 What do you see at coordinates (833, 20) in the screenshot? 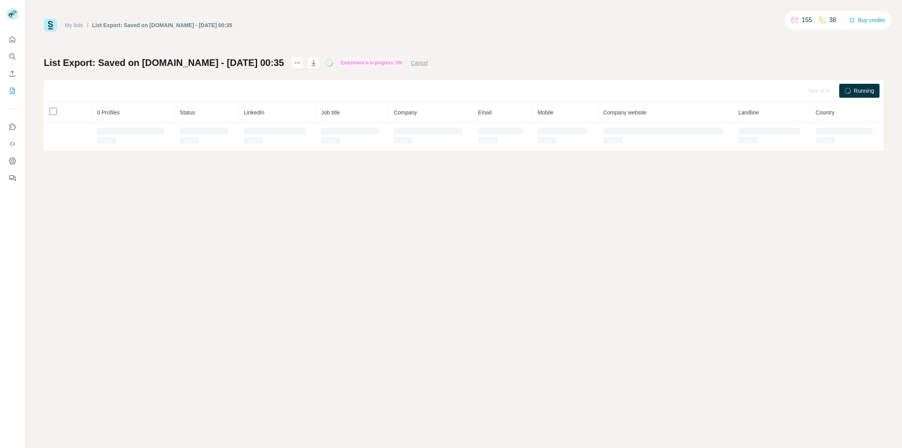
I see `p: 38` at bounding box center [833, 20].